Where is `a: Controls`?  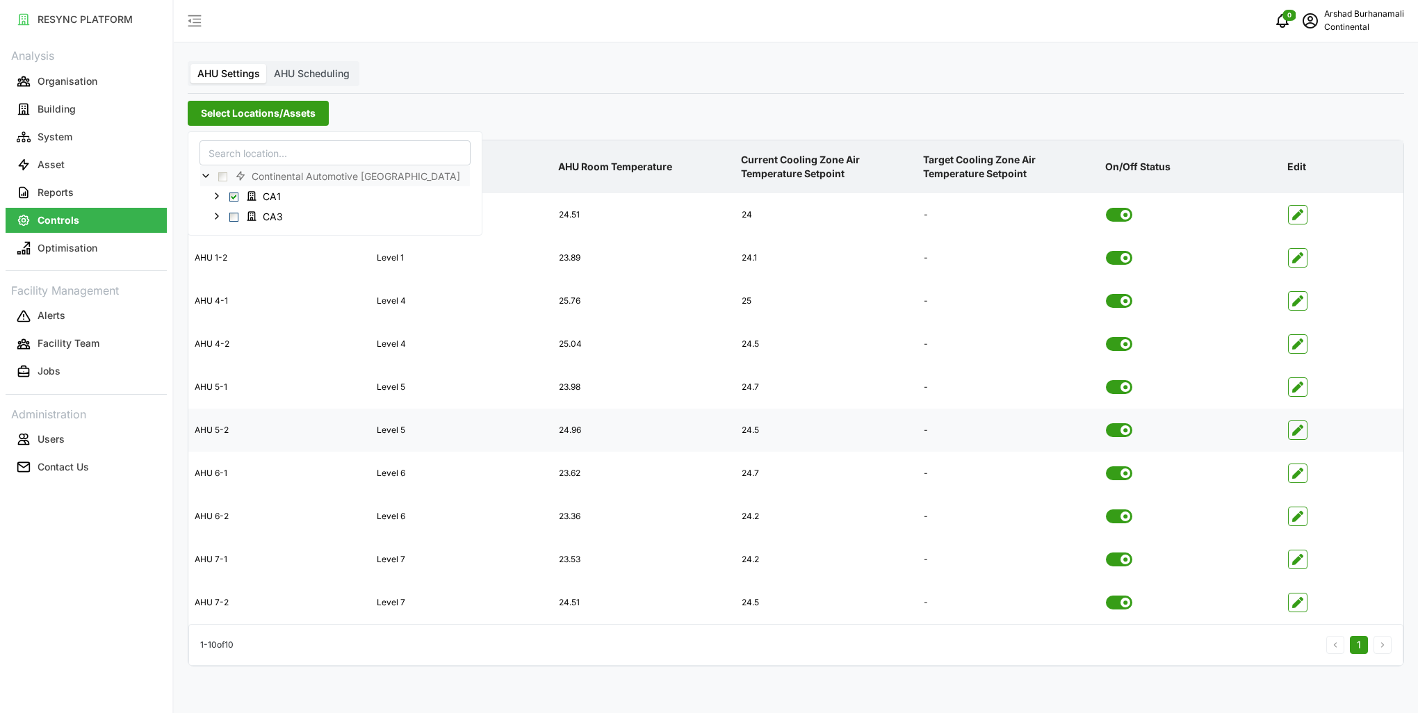 a: Controls is located at coordinates (86, 220).